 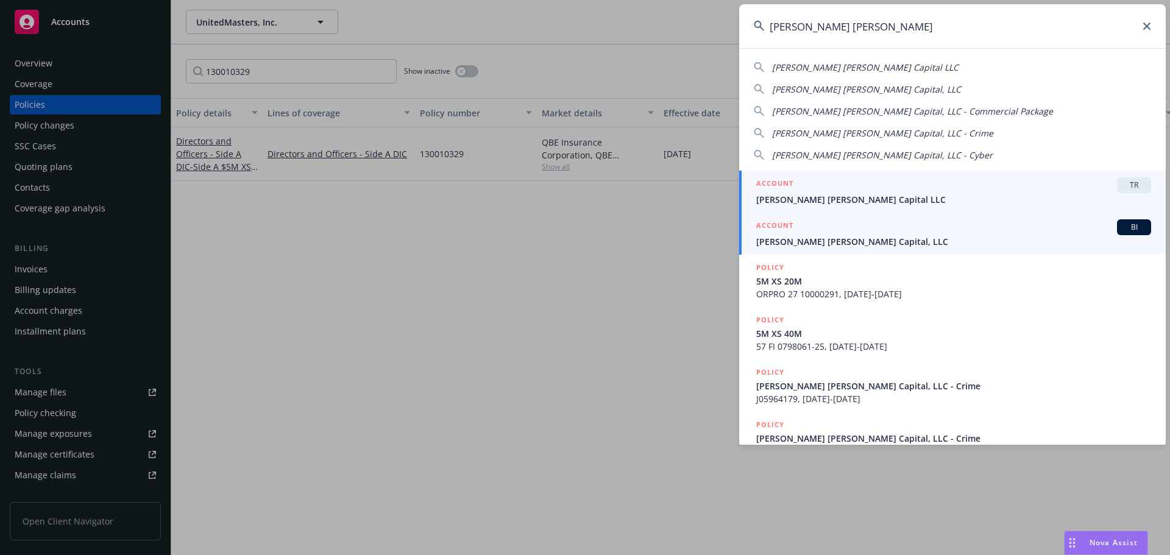 I want to click on div: Drag to move, so click(x=1072, y=543).